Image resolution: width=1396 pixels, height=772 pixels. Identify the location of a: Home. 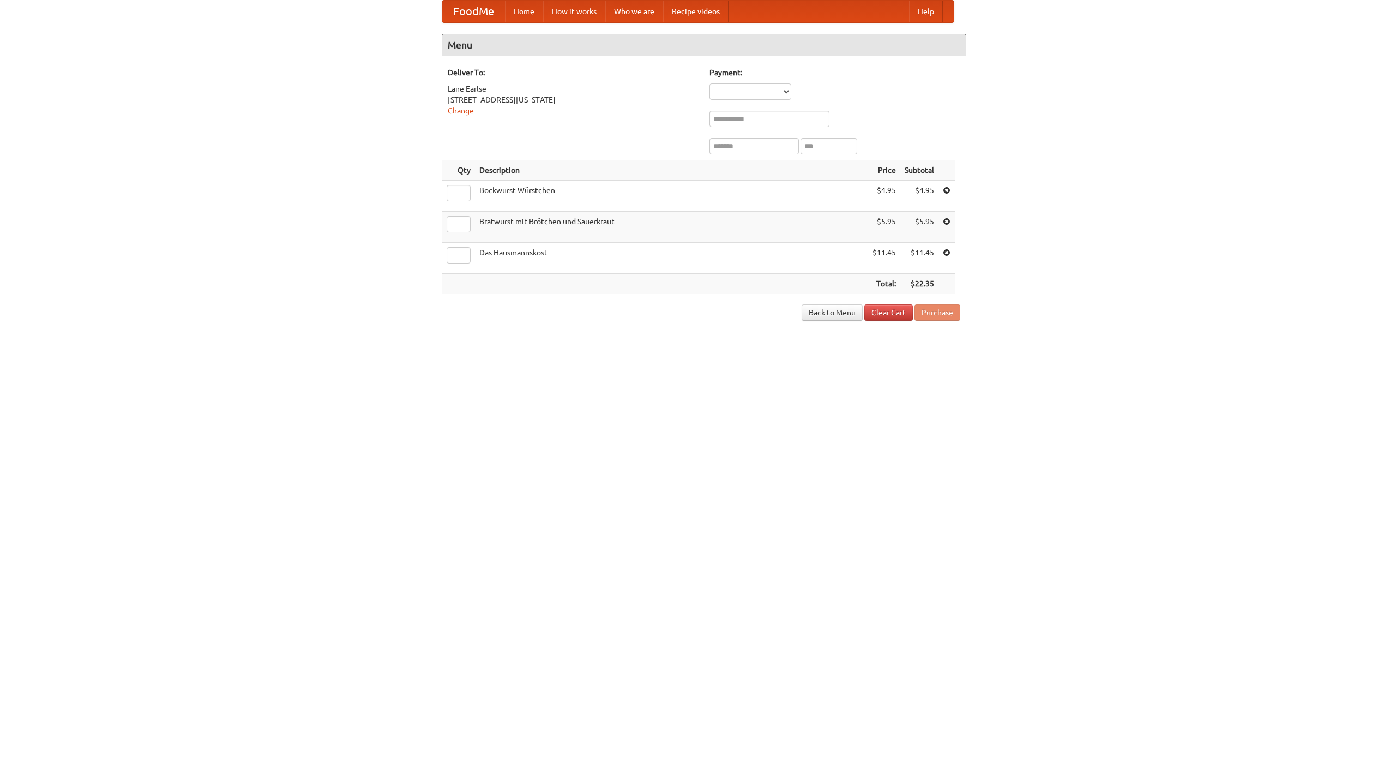
(524, 11).